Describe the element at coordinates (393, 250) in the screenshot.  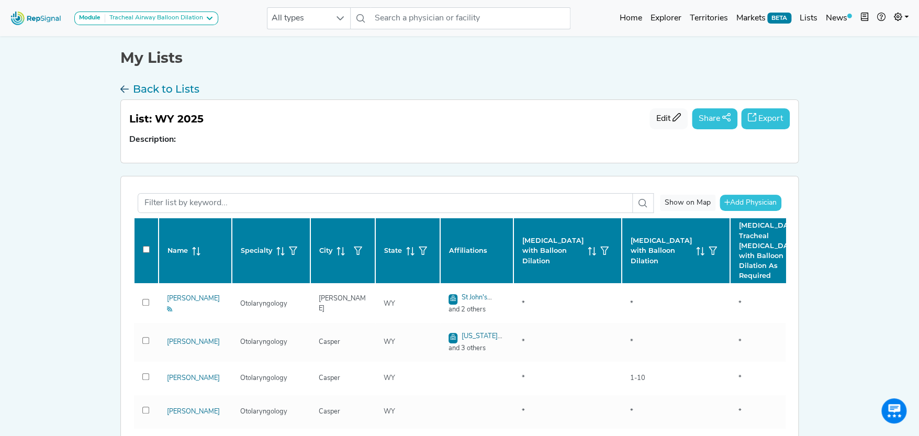
I see `span: State` at that location.